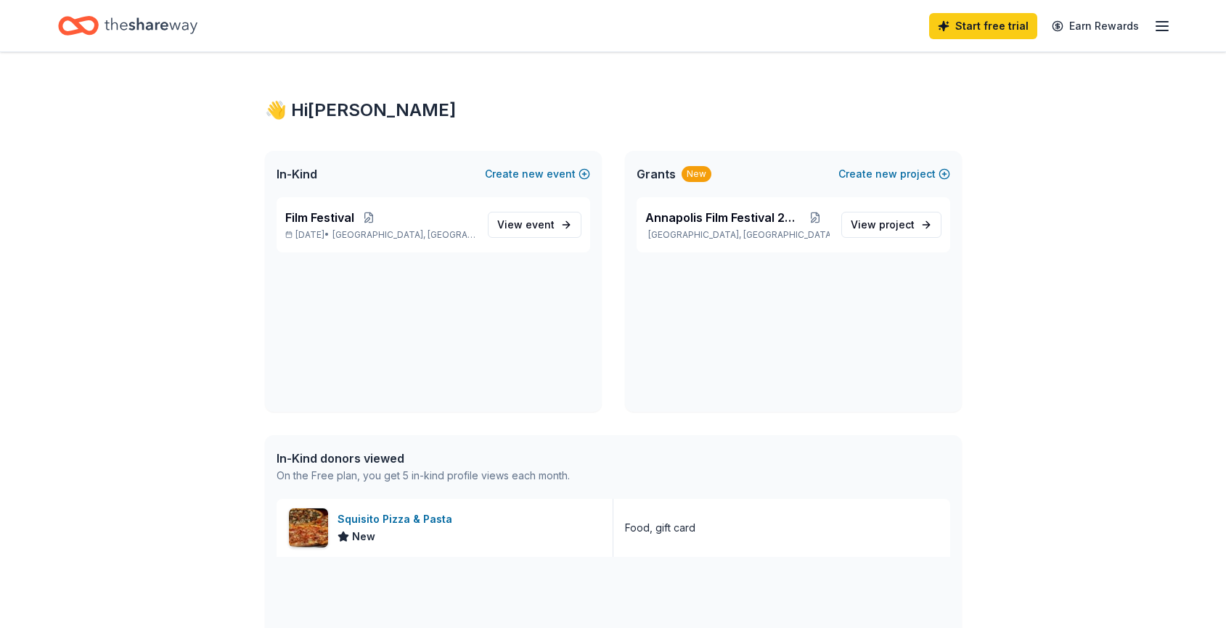  I want to click on a: Home, so click(128, 25).